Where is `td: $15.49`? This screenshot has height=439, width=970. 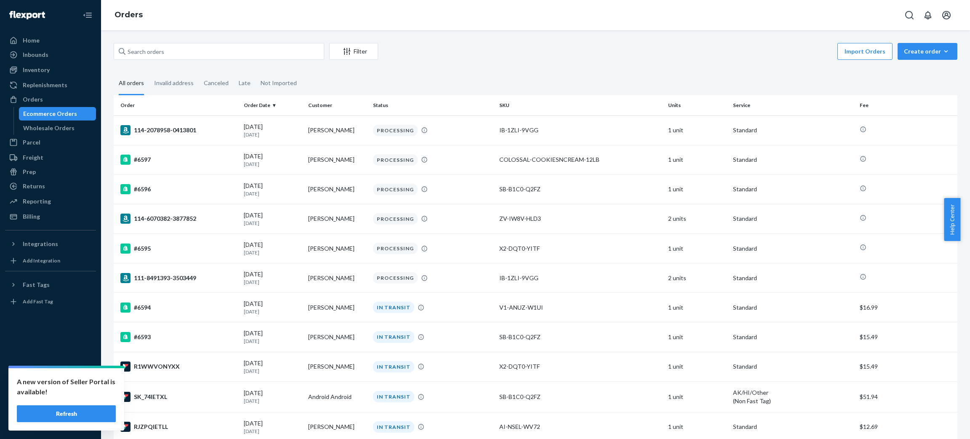 td: $15.49 is located at coordinates (907, 366).